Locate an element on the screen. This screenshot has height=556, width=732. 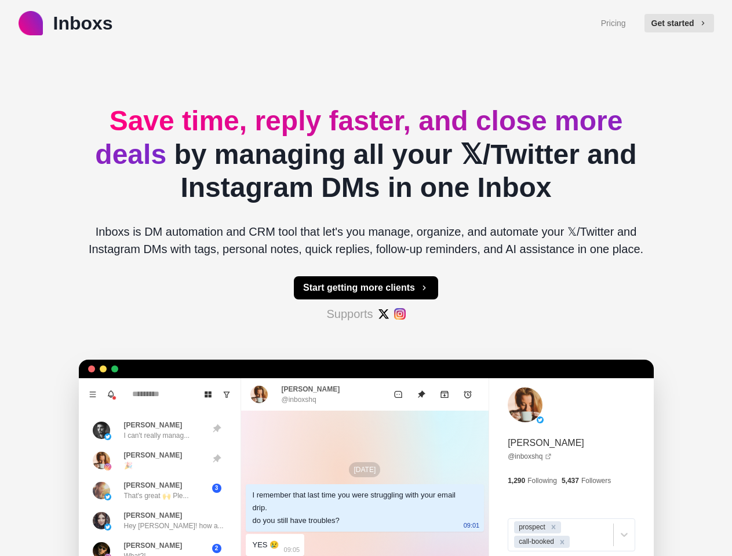
button: Start getting more clients is located at coordinates (365, 288).